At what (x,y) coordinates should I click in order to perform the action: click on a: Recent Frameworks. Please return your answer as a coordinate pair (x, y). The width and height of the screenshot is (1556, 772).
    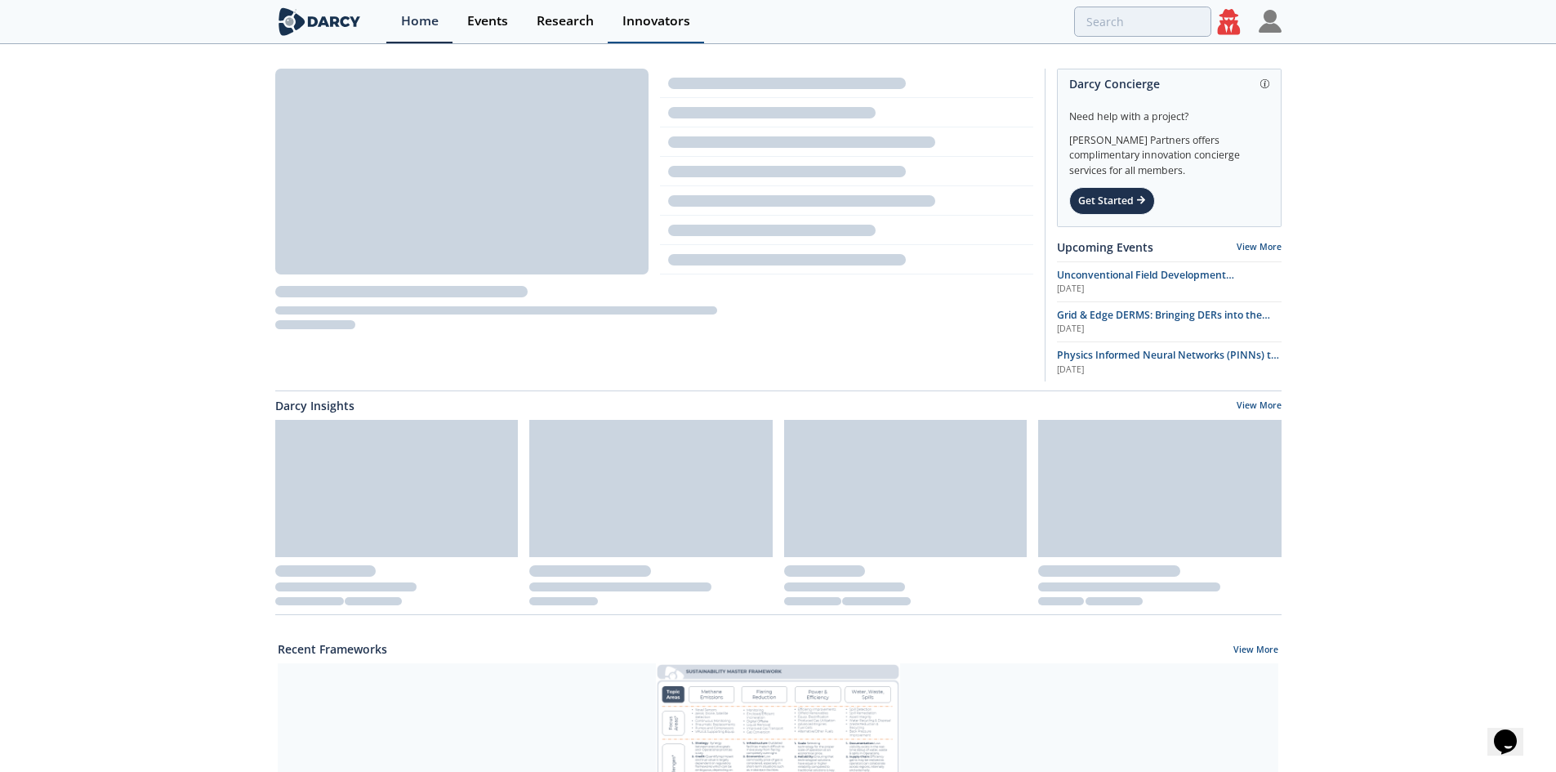
    Looking at the image, I should click on (332, 648).